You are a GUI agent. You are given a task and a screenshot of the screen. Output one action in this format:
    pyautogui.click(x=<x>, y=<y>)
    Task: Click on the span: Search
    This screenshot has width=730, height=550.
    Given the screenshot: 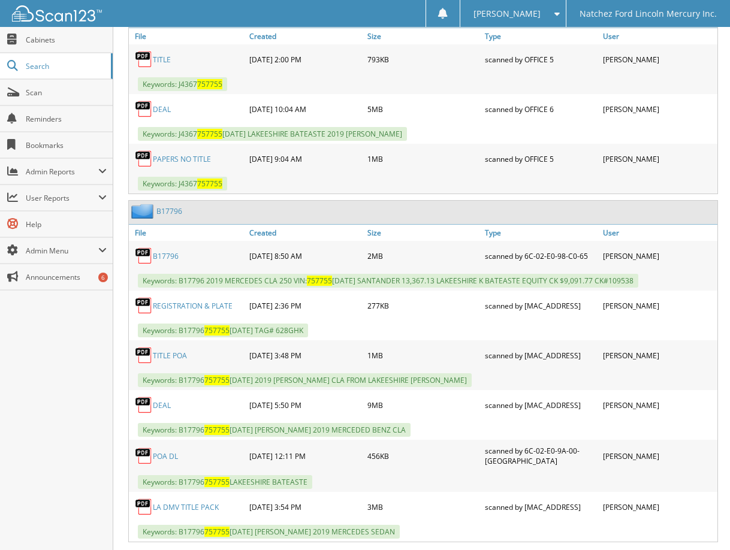 What is the action you would take?
    pyautogui.click(x=65, y=66)
    